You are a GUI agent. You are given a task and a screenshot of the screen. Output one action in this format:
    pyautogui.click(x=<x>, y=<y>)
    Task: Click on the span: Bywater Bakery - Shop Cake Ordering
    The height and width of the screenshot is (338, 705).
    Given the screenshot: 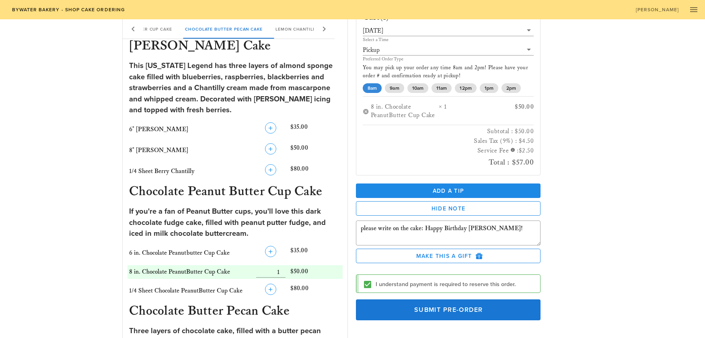 What is the action you would take?
    pyautogui.click(x=68, y=10)
    